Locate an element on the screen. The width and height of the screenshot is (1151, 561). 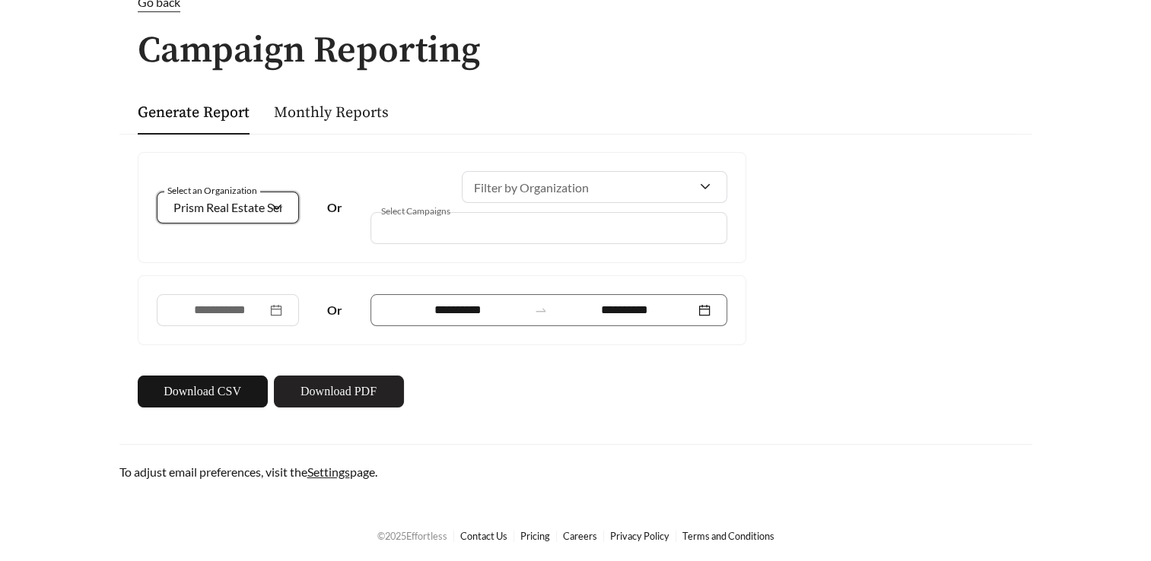
a: Careers is located at coordinates (579, 536).